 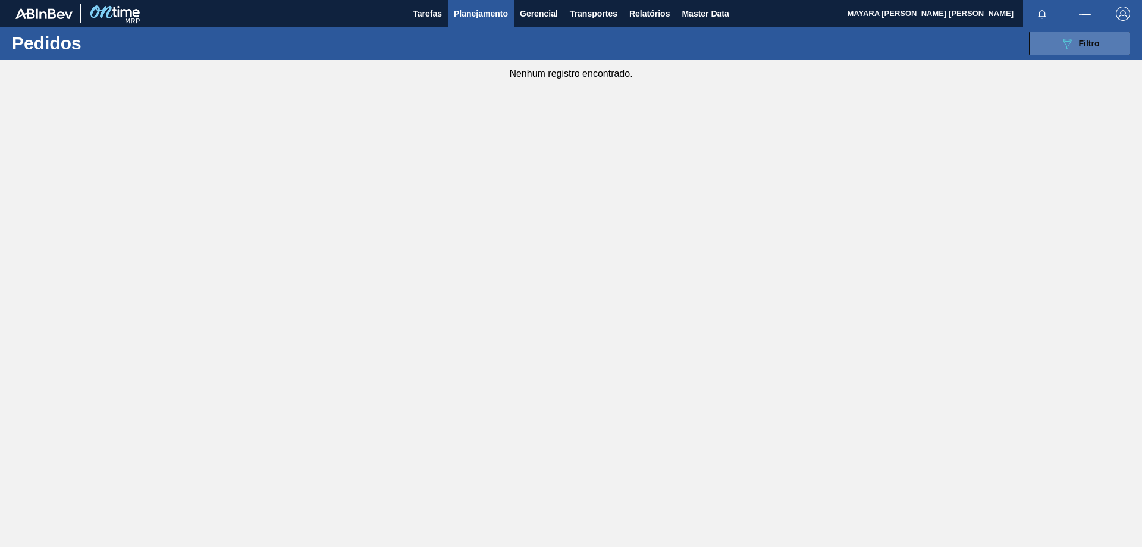 What do you see at coordinates (594, 14) in the screenshot?
I see `span: Transportes` at bounding box center [594, 14].